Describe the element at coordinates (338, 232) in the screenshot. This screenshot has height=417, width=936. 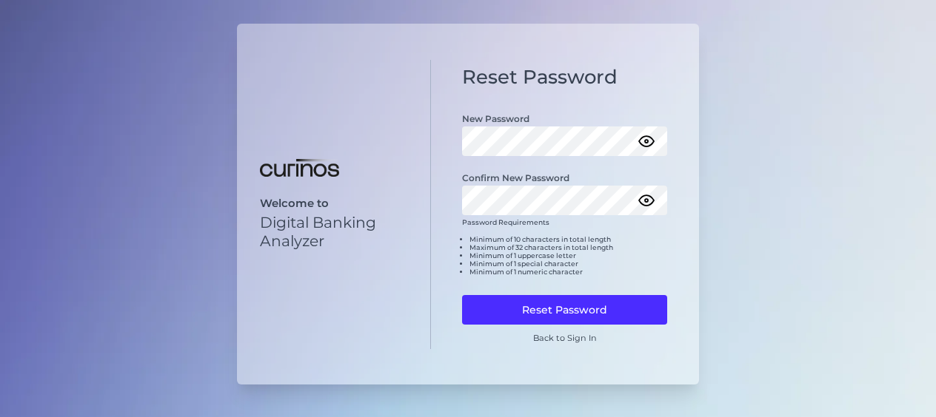
I see `p: Digital Banking Analyzer` at that location.